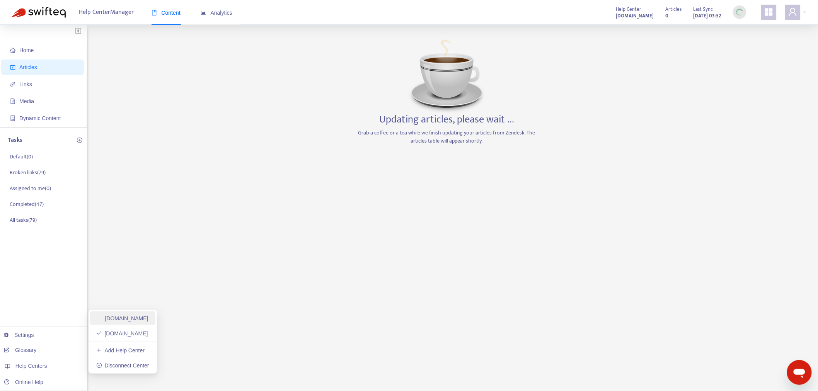  I want to click on span: Links, so click(26, 84).